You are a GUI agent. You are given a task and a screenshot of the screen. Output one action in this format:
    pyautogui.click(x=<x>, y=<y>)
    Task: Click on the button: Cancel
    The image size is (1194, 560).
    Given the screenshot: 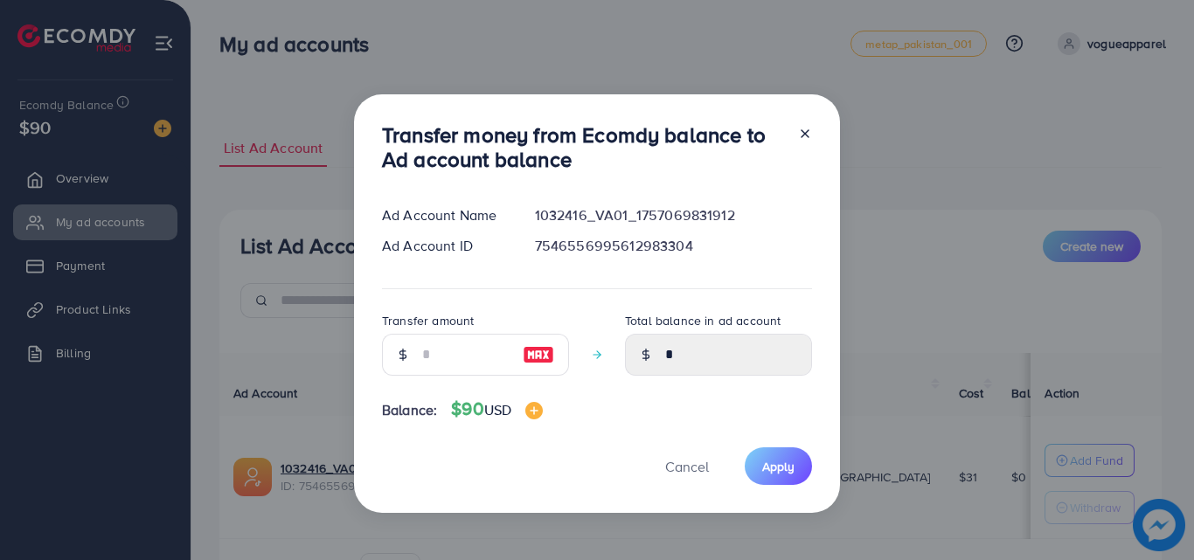 What is the action you would take?
    pyautogui.click(x=687, y=466)
    